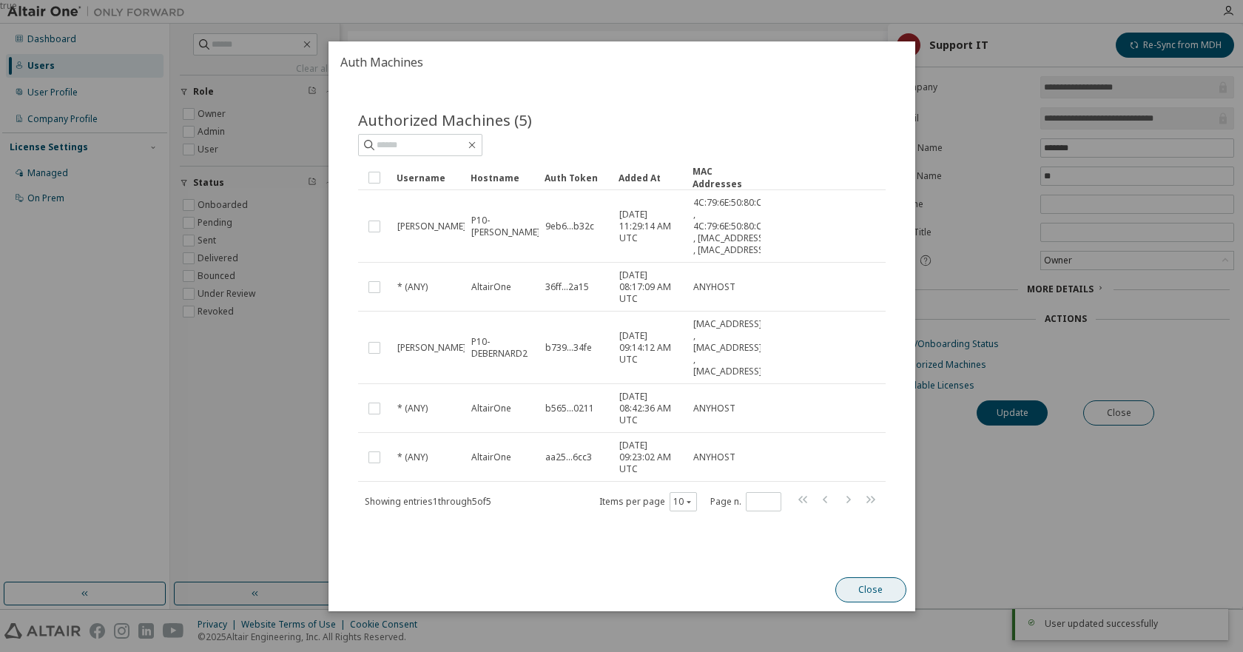 This screenshot has width=1243, height=652. What do you see at coordinates (567, 287) in the screenshot?
I see `span: 36ff...2a15` at bounding box center [567, 287].